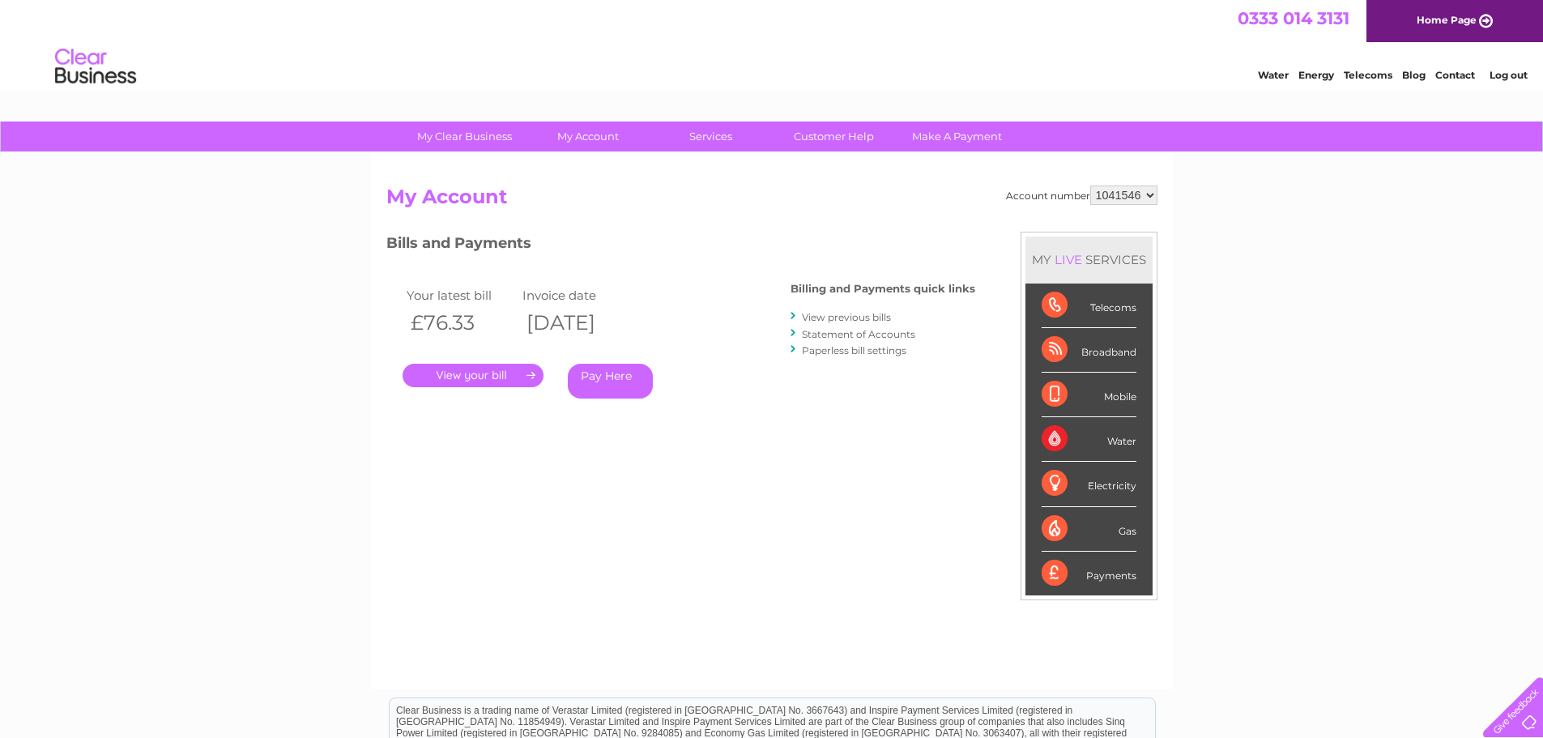 This screenshot has width=1543, height=738. I want to click on a: View previous bills, so click(847, 317).